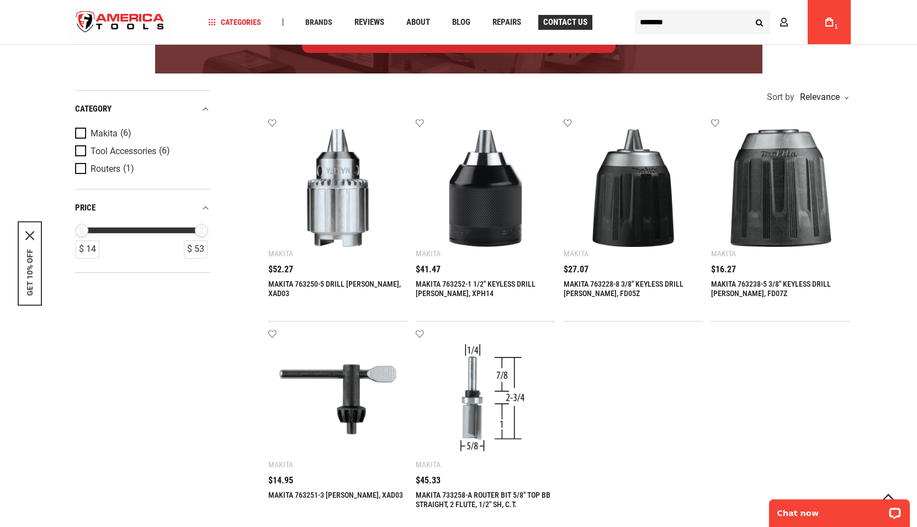 Image resolution: width=917 pixels, height=527 pixels. I want to click on div: $ 53, so click(196, 249).